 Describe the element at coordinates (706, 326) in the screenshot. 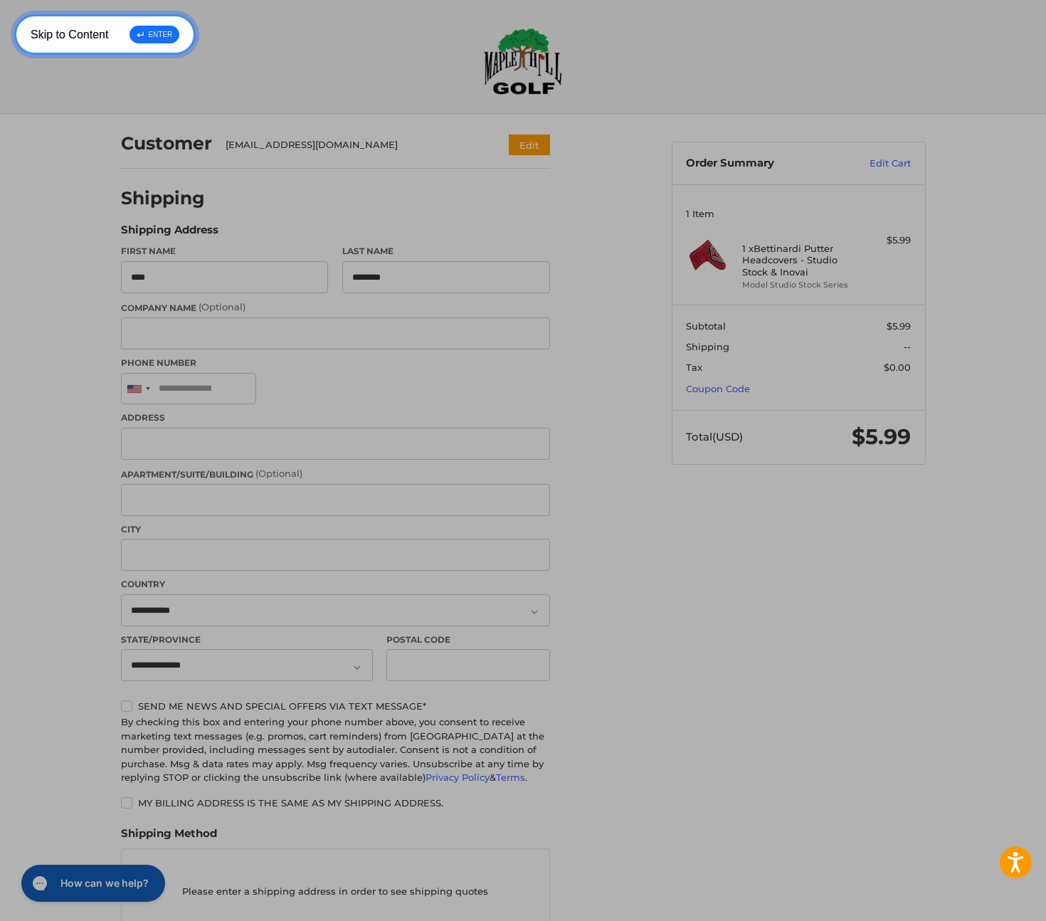

I see `span: Subtotal` at that location.